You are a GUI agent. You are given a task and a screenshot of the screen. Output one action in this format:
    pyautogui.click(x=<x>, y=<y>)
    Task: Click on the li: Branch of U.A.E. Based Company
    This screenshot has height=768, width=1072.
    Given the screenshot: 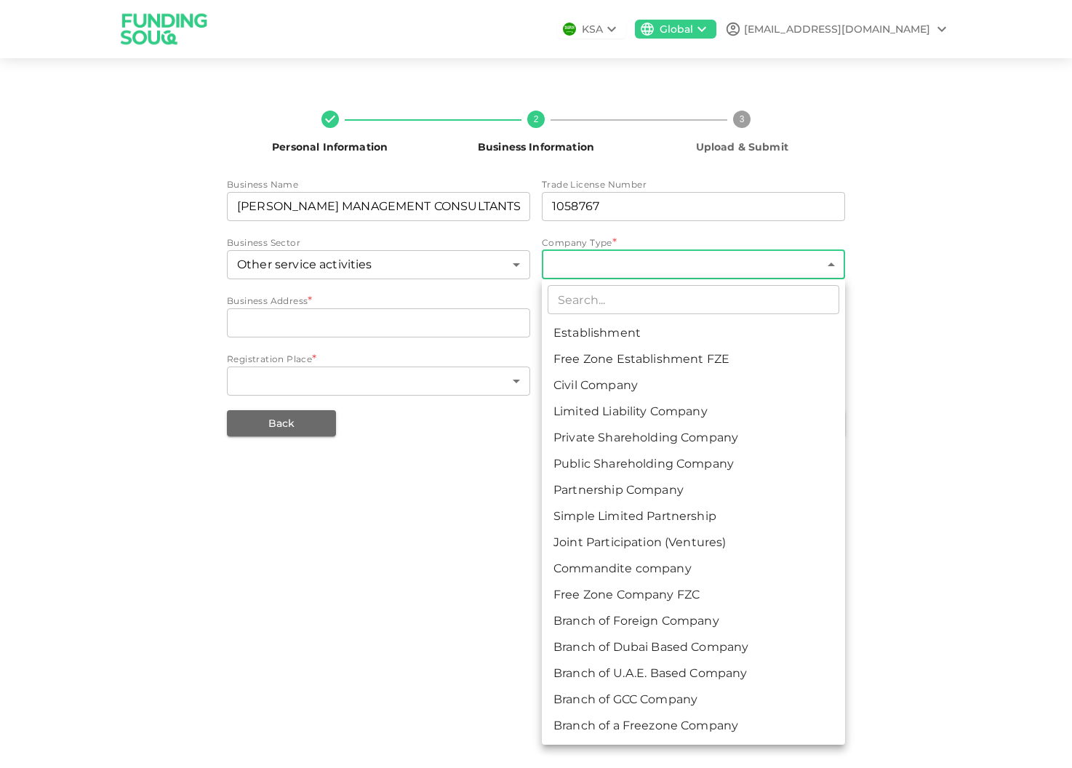 What is the action you would take?
    pyautogui.click(x=693, y=674)
    